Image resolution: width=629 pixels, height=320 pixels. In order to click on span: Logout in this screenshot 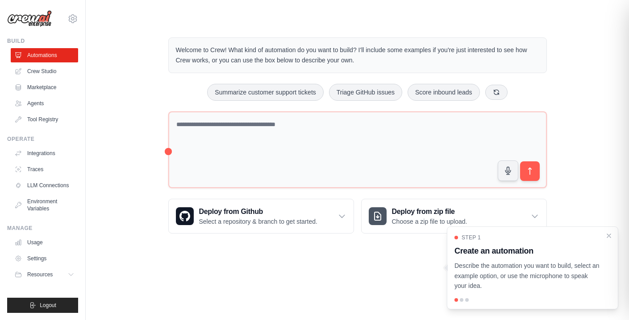, I will do `click(48, 306)`.